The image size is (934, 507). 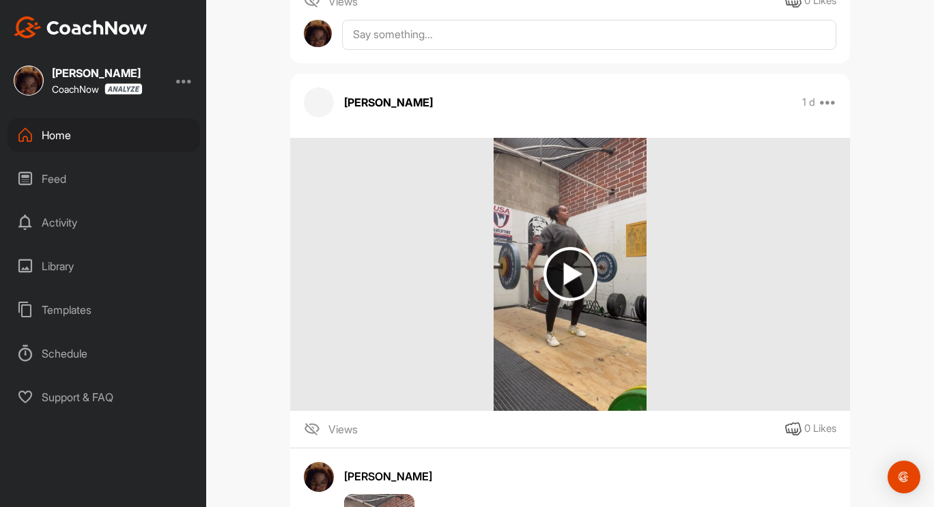 I want to click on img: play, so click(x=570, y=274).